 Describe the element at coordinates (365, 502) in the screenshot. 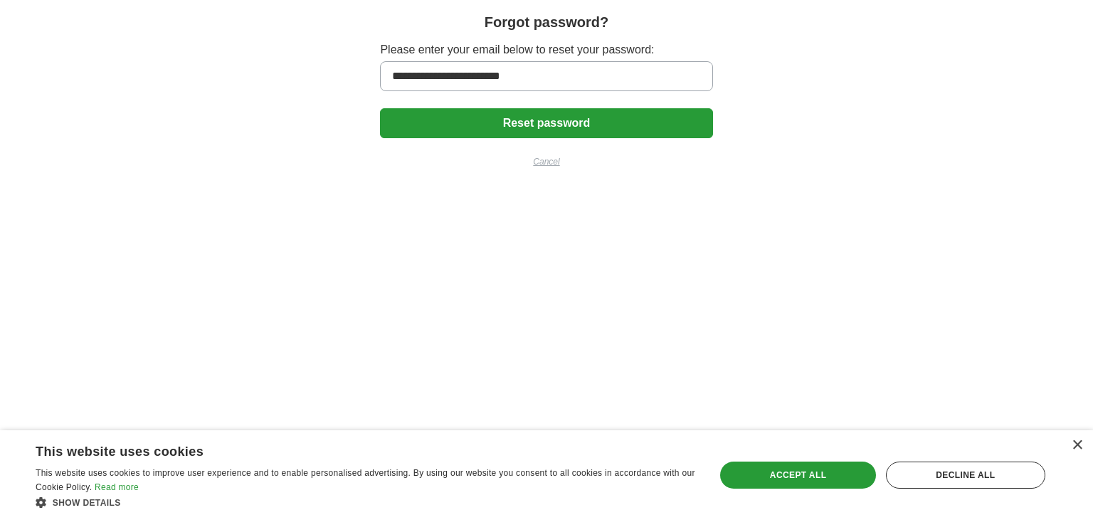

I see `div: Show details` at that location.